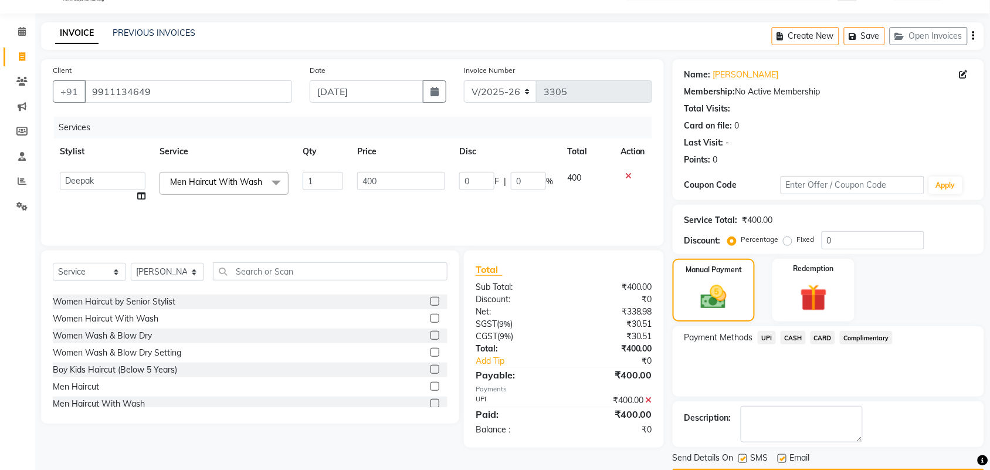 The image size is (990, 470). I want to click on span: 400, so click(574, 178).